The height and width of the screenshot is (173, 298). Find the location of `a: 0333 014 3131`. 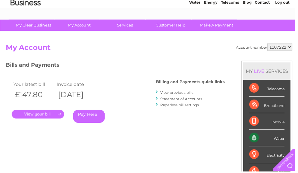

a: 0333 014 3131 is located at coordinates (204, 7).